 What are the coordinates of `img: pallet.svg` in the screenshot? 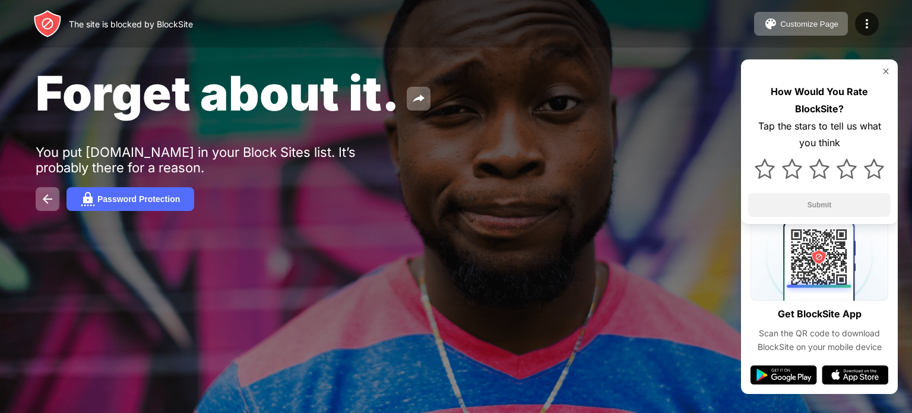 It's located at (771, 24).